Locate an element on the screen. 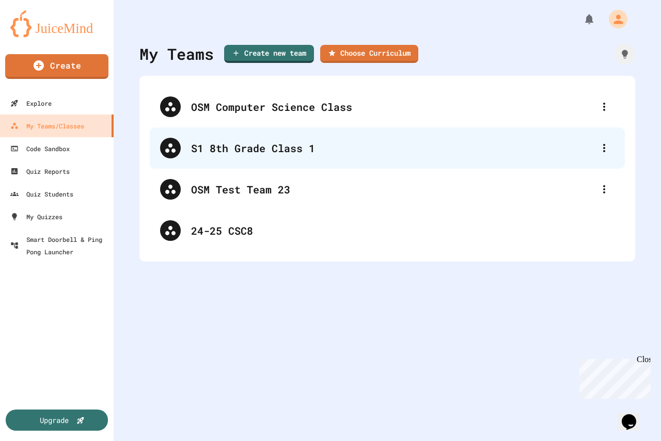 This screenshot has width=661, height=441. a: Create is located at coordinates (57, 67).